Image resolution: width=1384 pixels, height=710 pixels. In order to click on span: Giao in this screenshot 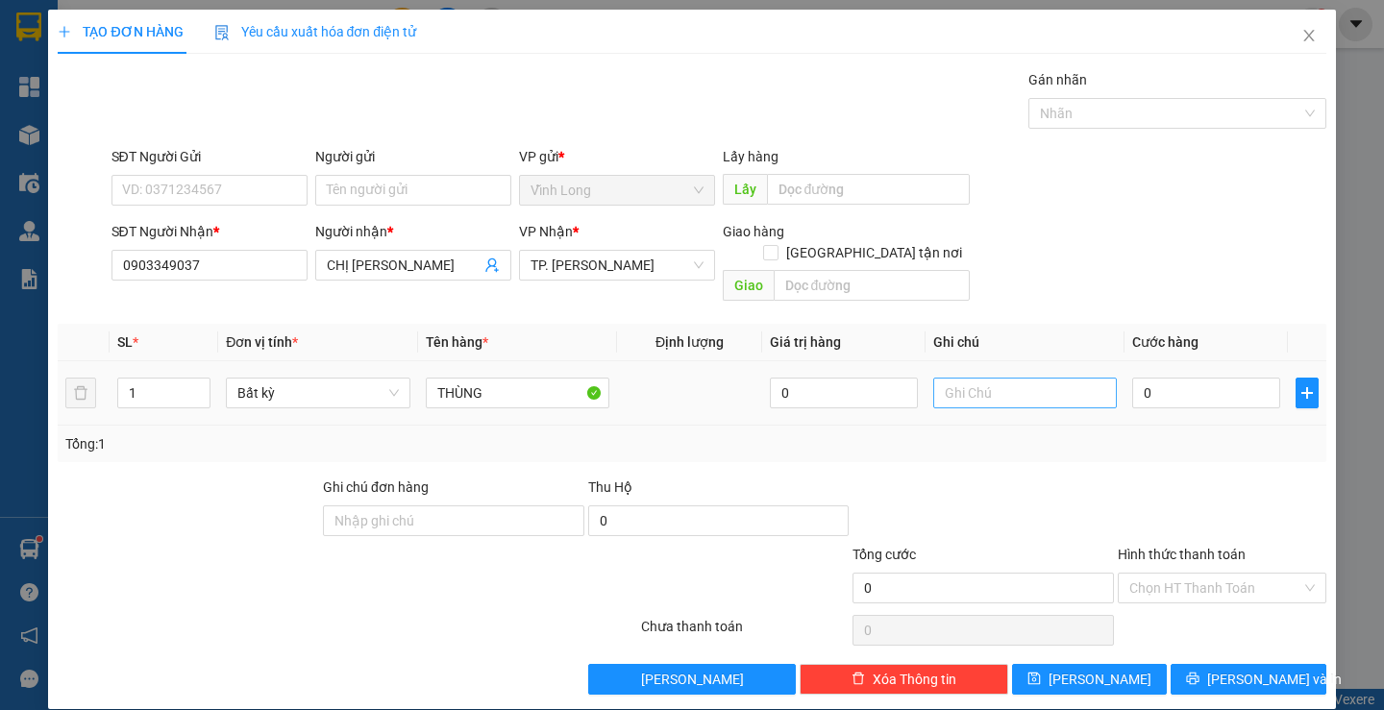, I will do `click(748, 286)`.